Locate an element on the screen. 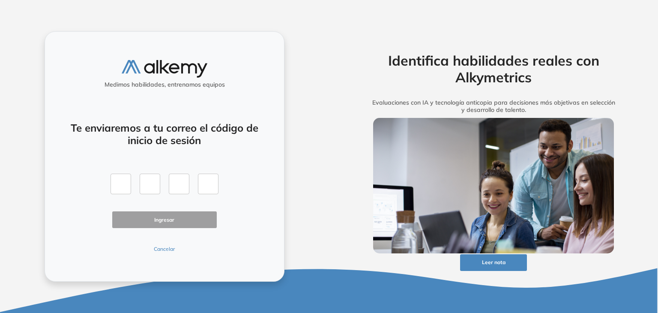 The height and width of the screenshot is (313, 658). img: img-more-info is located at coordinates (494, 186).